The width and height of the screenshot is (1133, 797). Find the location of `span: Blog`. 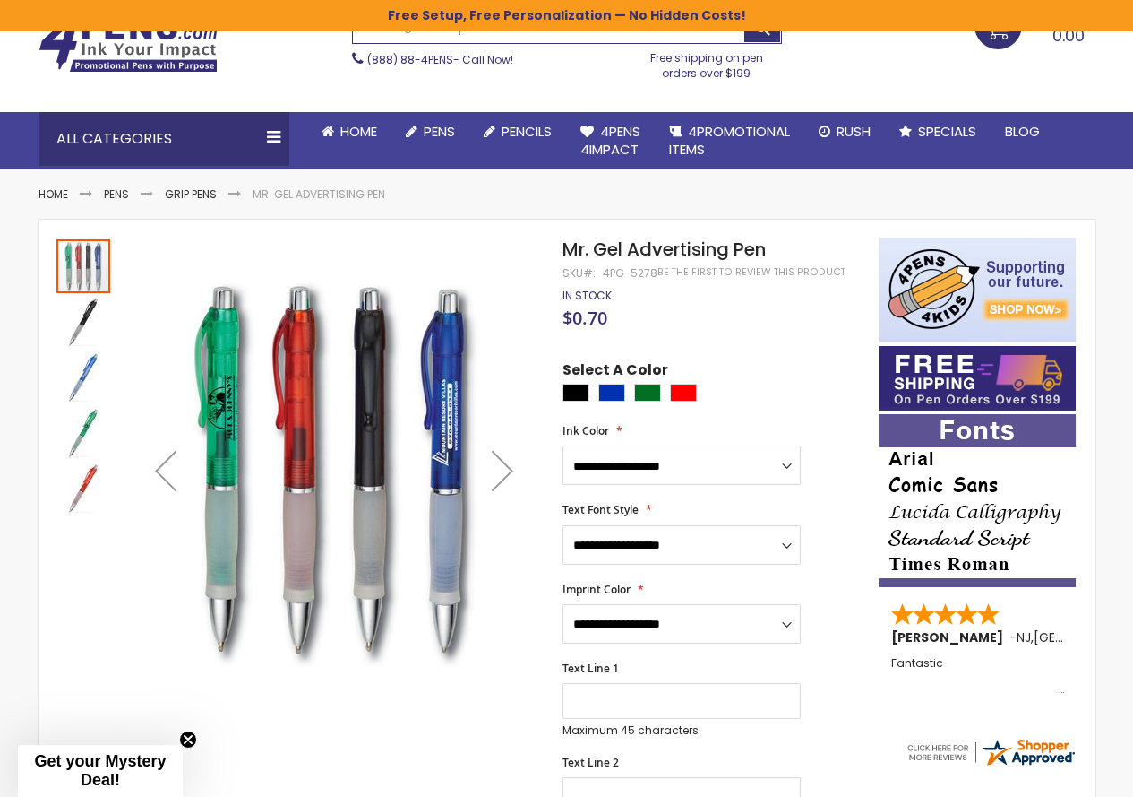

span: Blog is located at coordinates (1022, 131).